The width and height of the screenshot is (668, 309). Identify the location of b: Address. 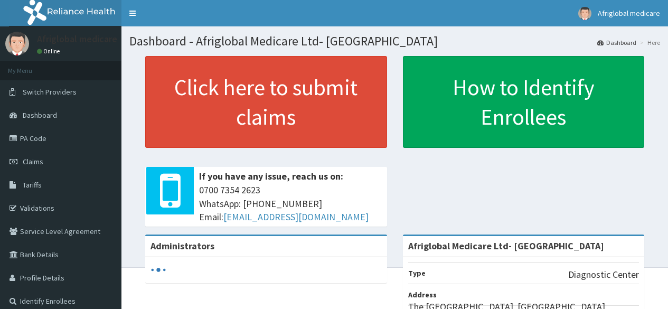
(423, 295).